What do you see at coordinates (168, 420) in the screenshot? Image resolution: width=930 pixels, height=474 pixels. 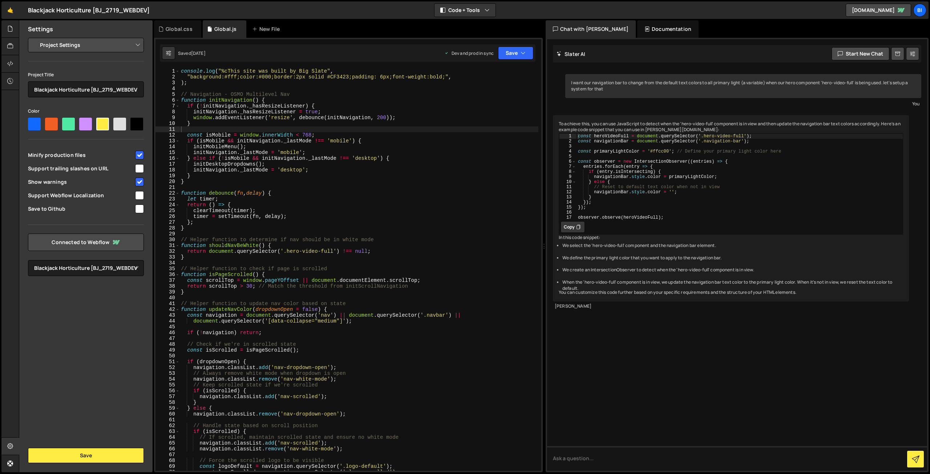 I see `div: 61` at bounding box center [168, 420].